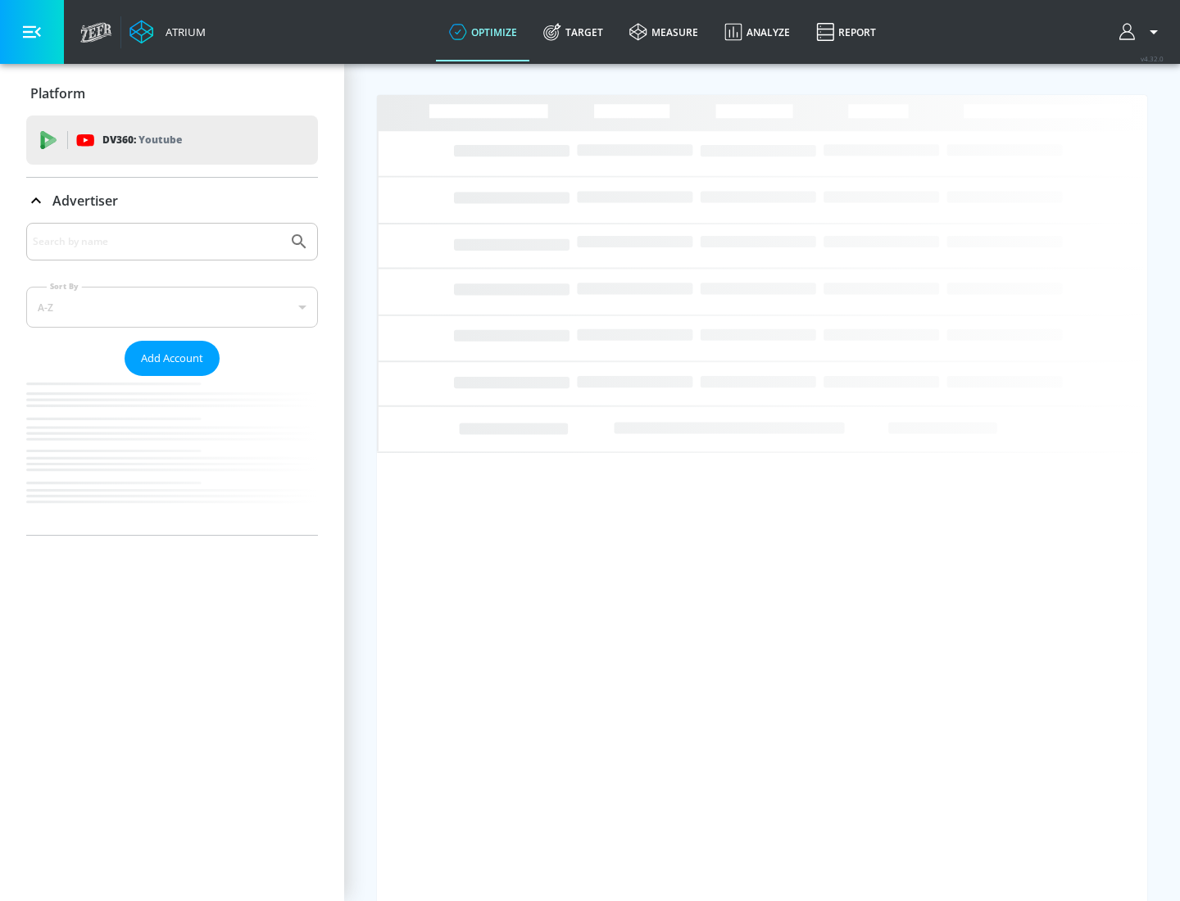  I want to click on span: v 4.32.0, so click(1152, 58).